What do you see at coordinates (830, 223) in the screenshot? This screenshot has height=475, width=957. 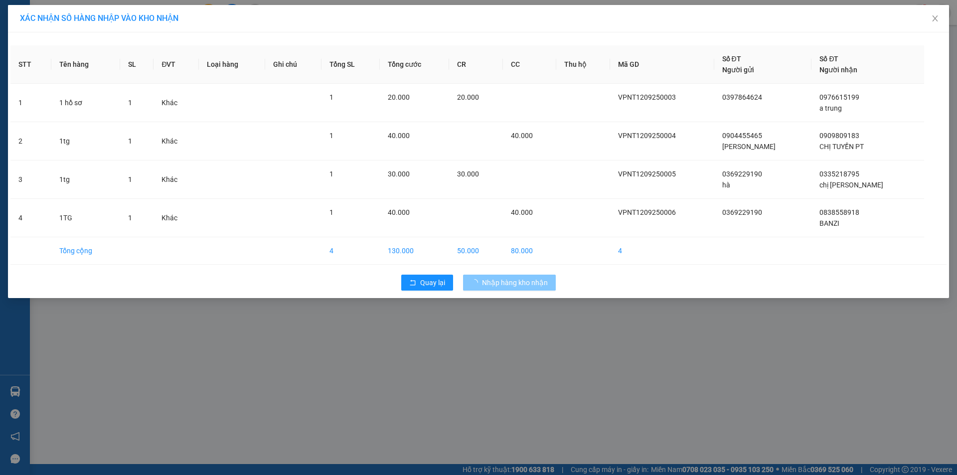 I see `span: BANZI` at bounding box center [830, 223].